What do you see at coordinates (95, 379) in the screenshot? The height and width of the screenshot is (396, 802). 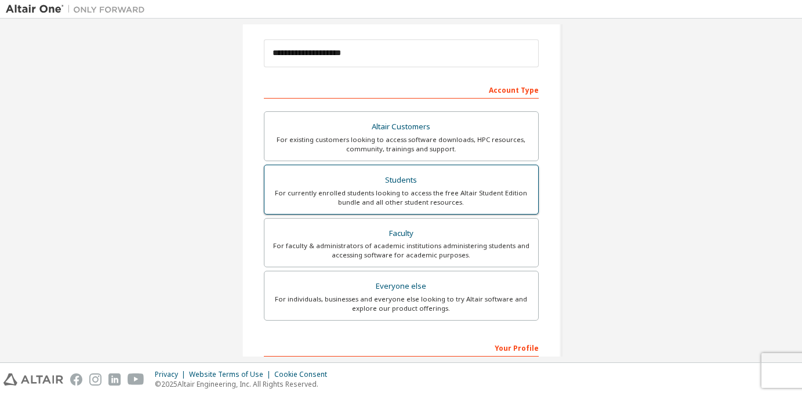 I see `img: instagram.svg` at bounding box center [95, 379].